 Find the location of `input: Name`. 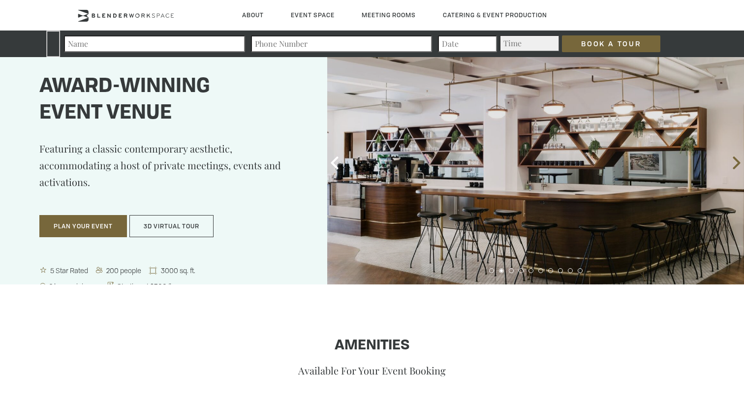

input: Name is located at coordinates (154, 44).